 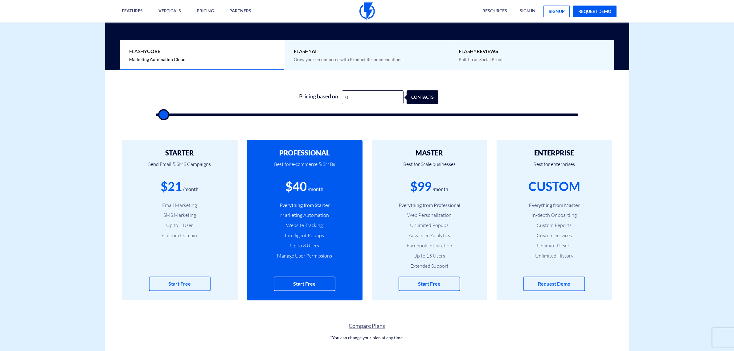 What do you see at coordinates (429, 215) in the screenshot?
I see `li: Web Personalization` at bounding box center [429, 215].